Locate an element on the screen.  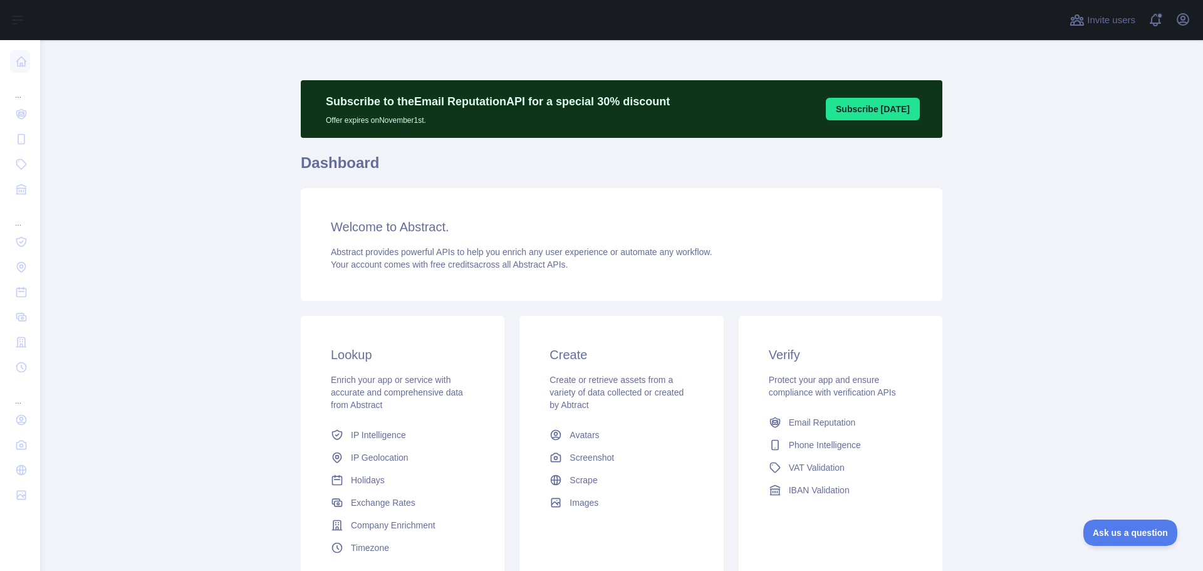
a: VAT Validation is located at coordinates (840, 467).